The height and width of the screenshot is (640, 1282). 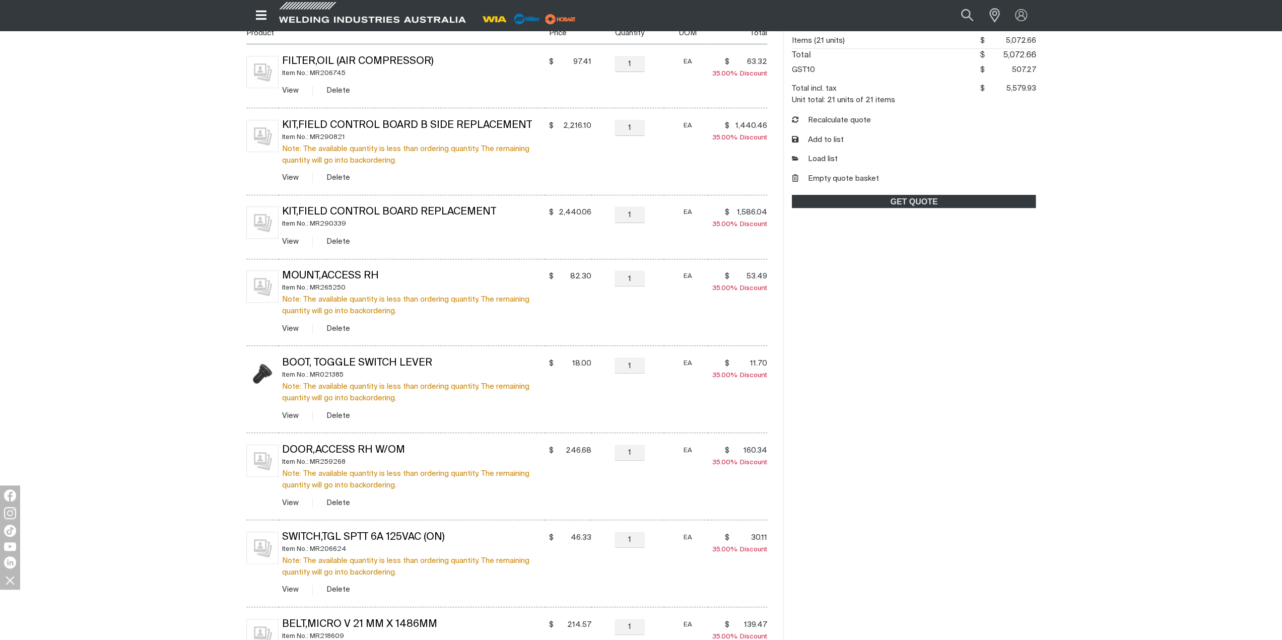 What do you see at coordinates (357, 363) in the screenshot?
I see `a: Boot, Toggle Switch Lever` at bounding box center [357, 363].